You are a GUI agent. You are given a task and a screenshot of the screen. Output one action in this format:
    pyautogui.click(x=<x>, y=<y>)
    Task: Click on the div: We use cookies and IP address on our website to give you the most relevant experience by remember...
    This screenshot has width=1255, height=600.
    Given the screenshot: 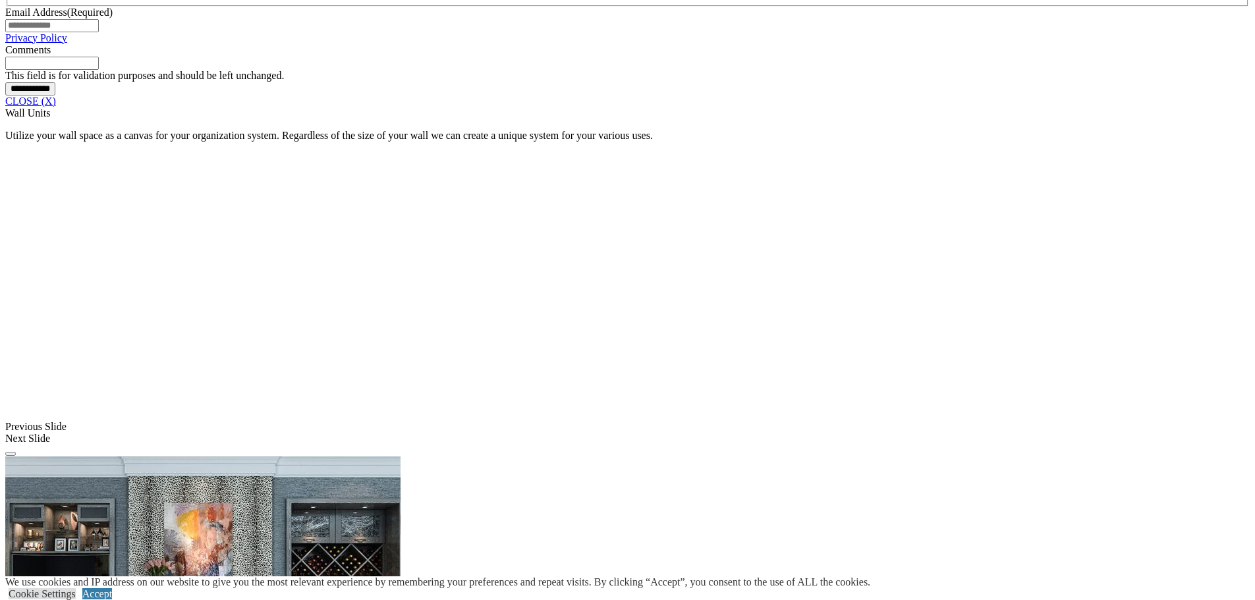 What is the action you would take?
    pyautogui.click(x=438, y=583)
    